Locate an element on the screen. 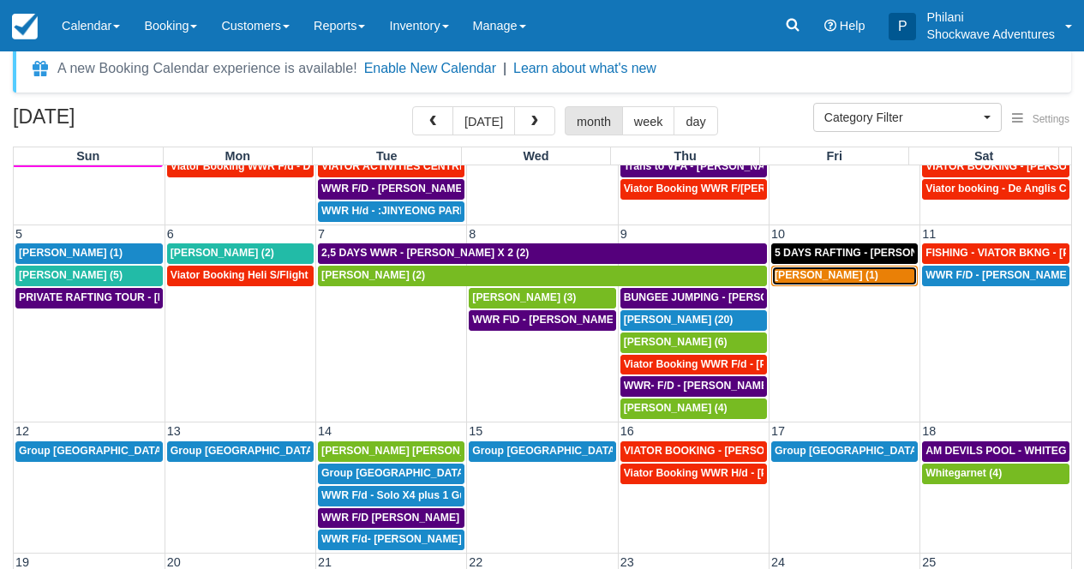  a: WWR F/d - Solo X4 plus 1 Guide (4) is located at coordinates (391, 496).